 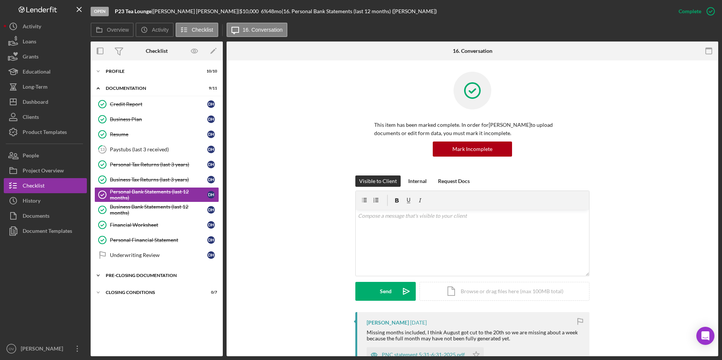 What do you see at coordinates (159, 255) in the screenshot?
I see `div: Underwriting Review` at bounding box center [159, 255].